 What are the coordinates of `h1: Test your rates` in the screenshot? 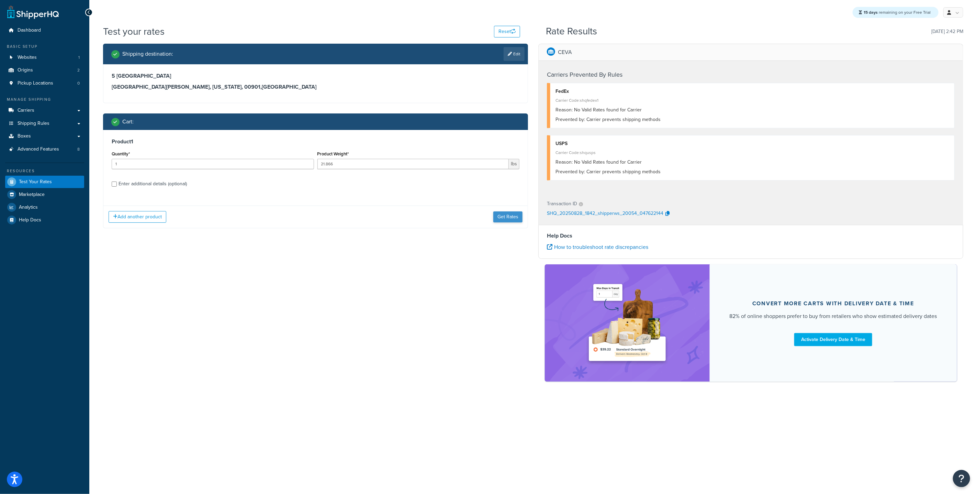 It's located at (134, 31).